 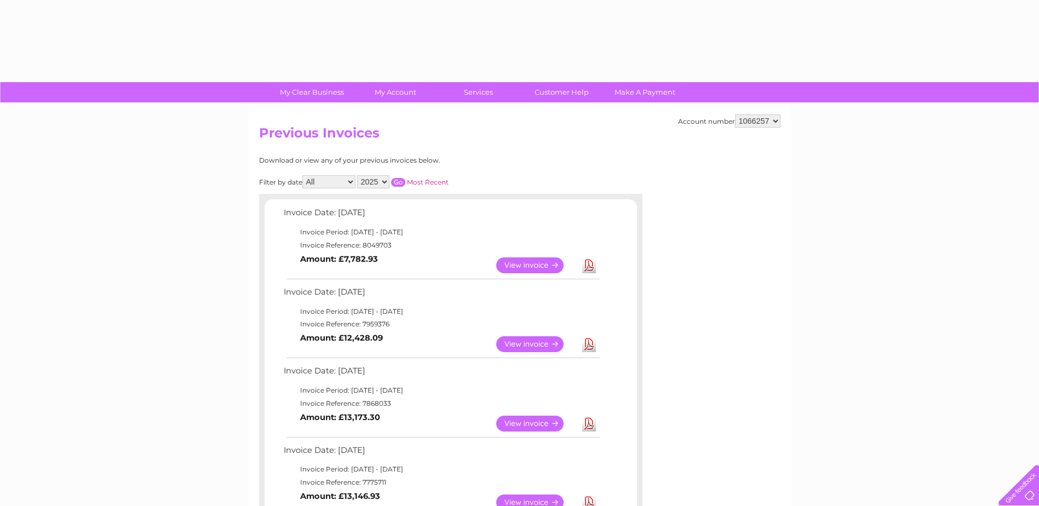 What do you see at coordinates (441, 482) in the screenshot?
I see `td: Invoice Reference: 7775711` at bounding box center [441, 482].